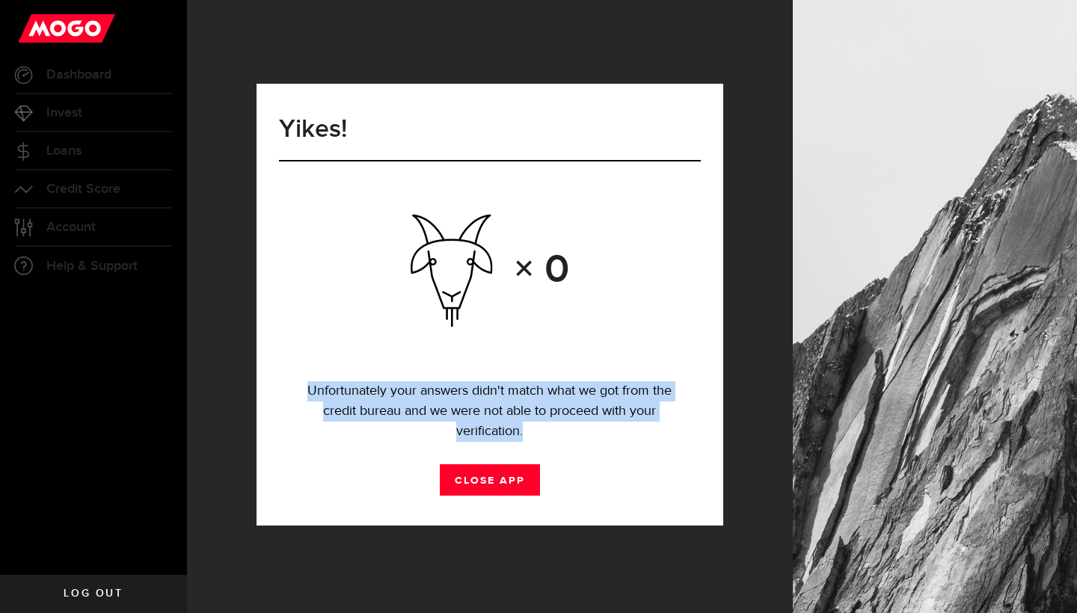  Describe the element at coordinates (542, 270) in the screenshot. I see `h3: × 0` at that location.